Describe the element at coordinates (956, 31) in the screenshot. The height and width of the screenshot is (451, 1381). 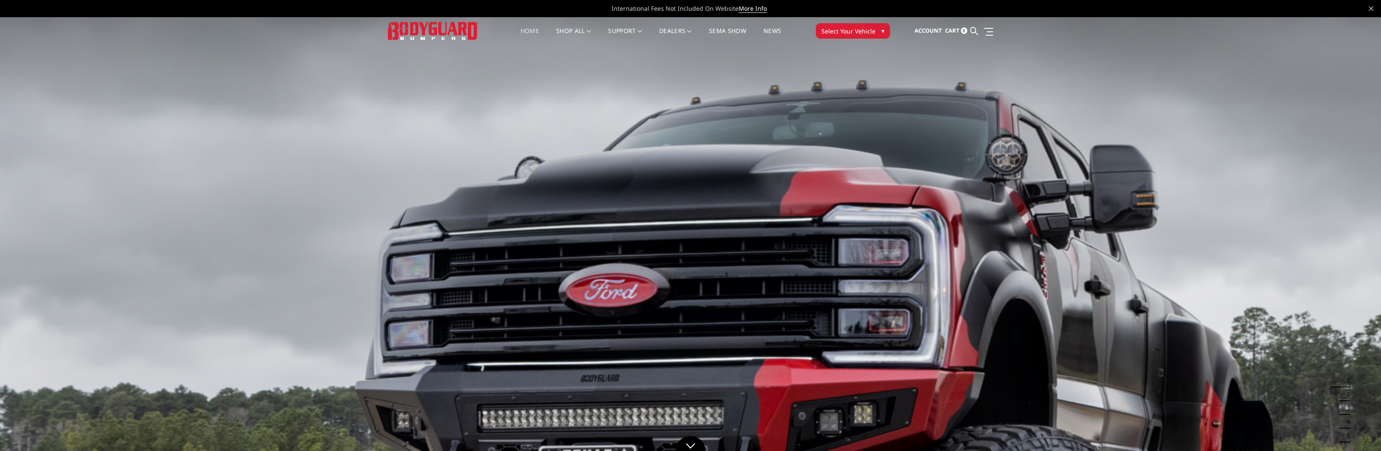
I see `a: Cart 0` at that location.